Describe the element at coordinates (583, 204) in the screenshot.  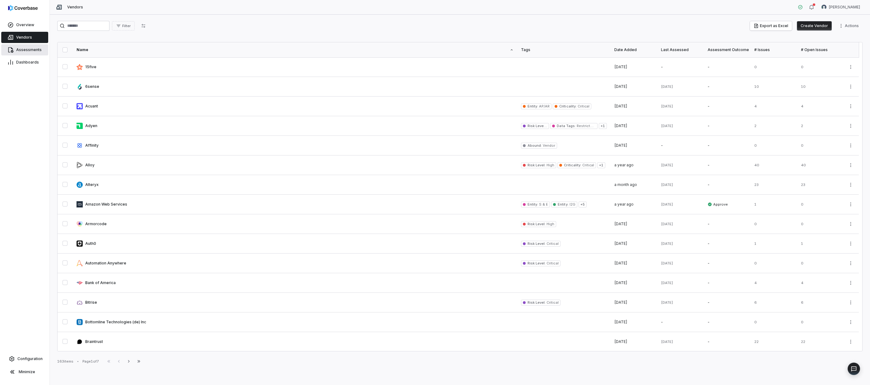
I see `span: + 5` at that location.